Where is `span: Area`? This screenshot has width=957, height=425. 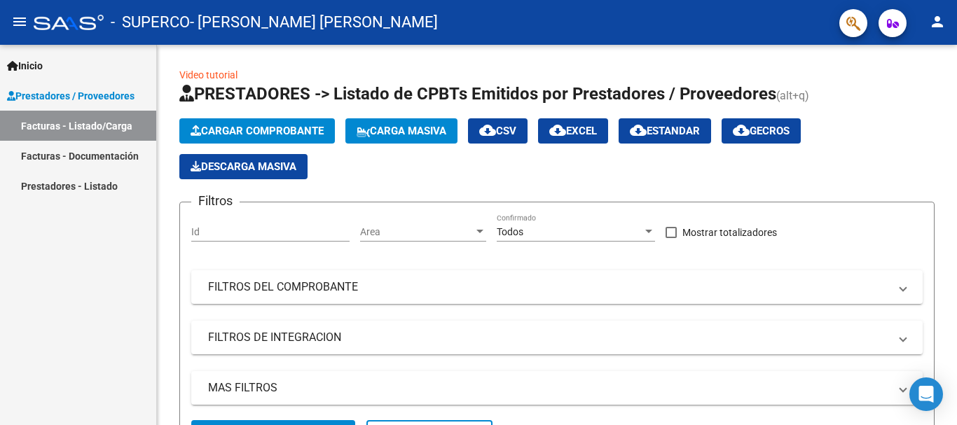 span: Area is located at coordinates (417, 232).